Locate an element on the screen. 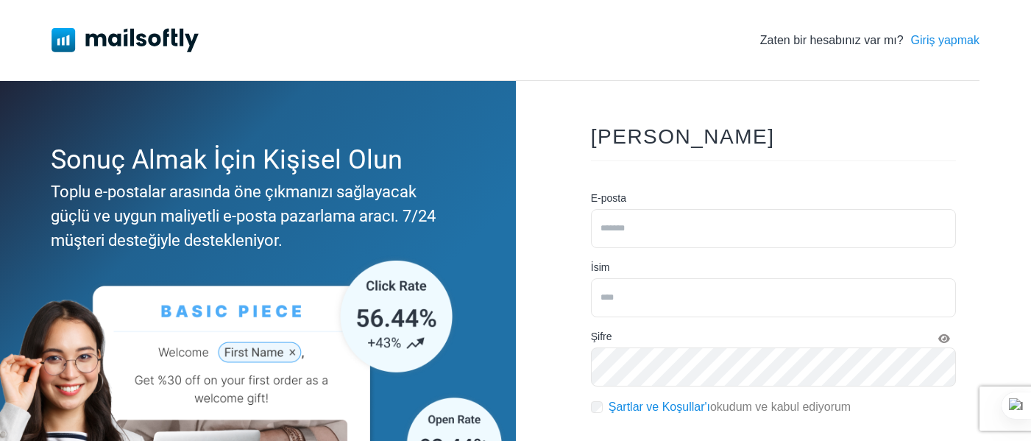  i: Şifreyi Göster is located at coordinates (944, 339).